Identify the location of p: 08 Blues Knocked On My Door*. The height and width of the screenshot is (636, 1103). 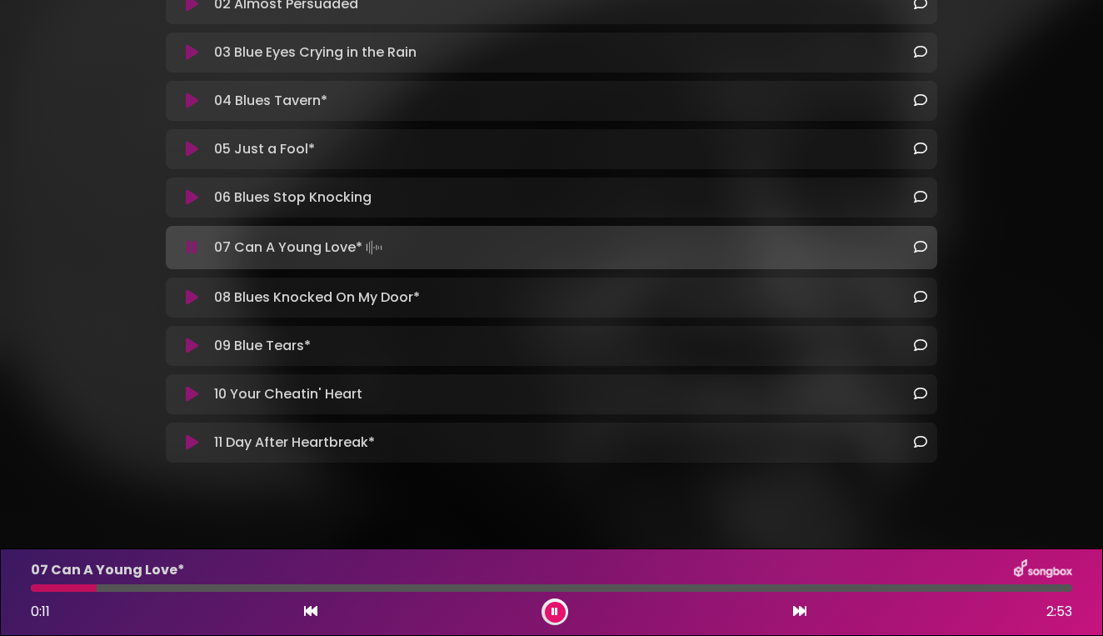
(317, 298).